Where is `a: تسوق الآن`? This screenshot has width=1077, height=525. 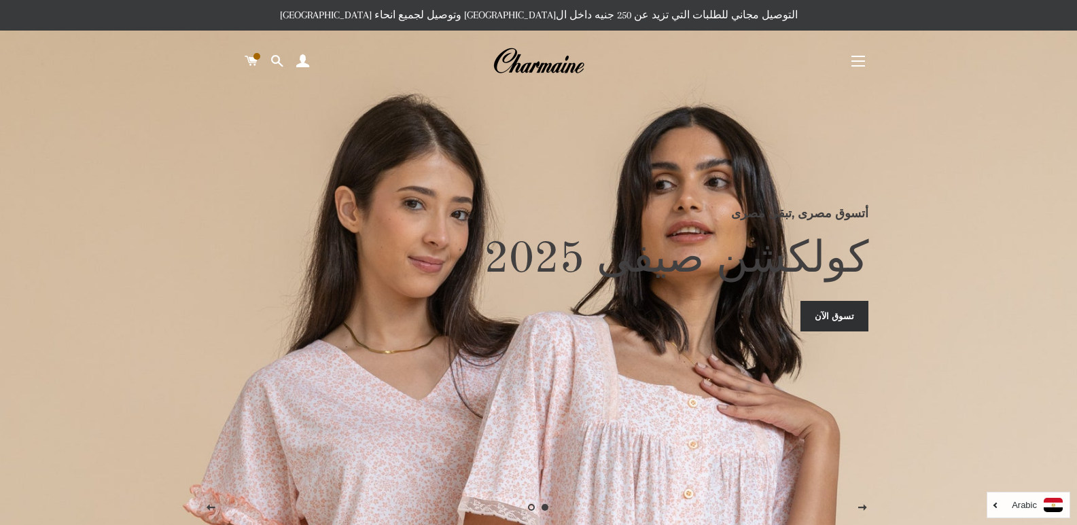
a: تسوق الآن is located at coordinates (834, 316).